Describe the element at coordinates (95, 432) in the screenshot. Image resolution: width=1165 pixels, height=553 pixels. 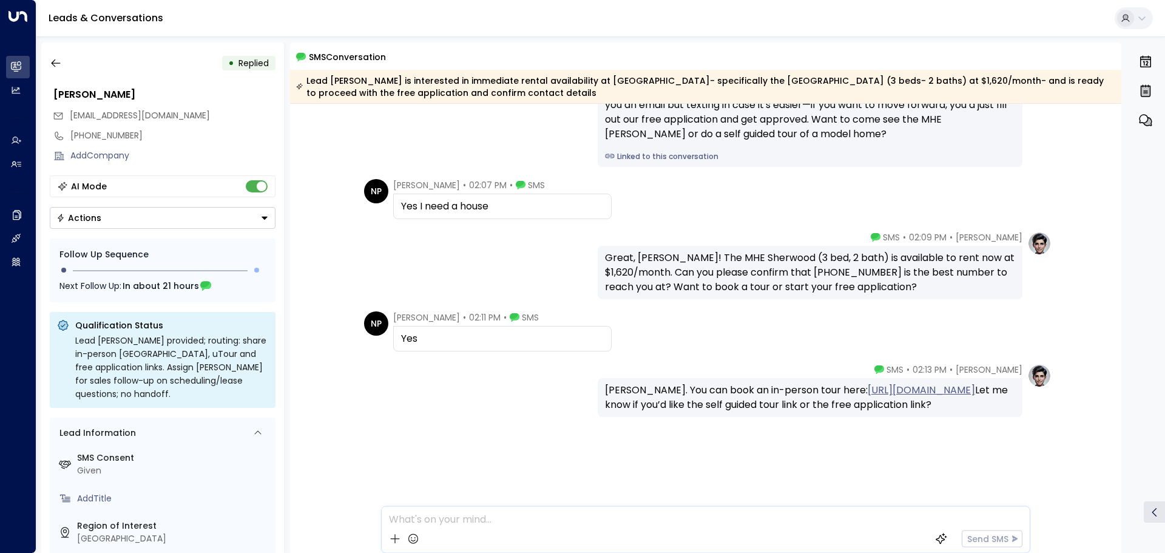
I see `div: Lead Information` at that location.